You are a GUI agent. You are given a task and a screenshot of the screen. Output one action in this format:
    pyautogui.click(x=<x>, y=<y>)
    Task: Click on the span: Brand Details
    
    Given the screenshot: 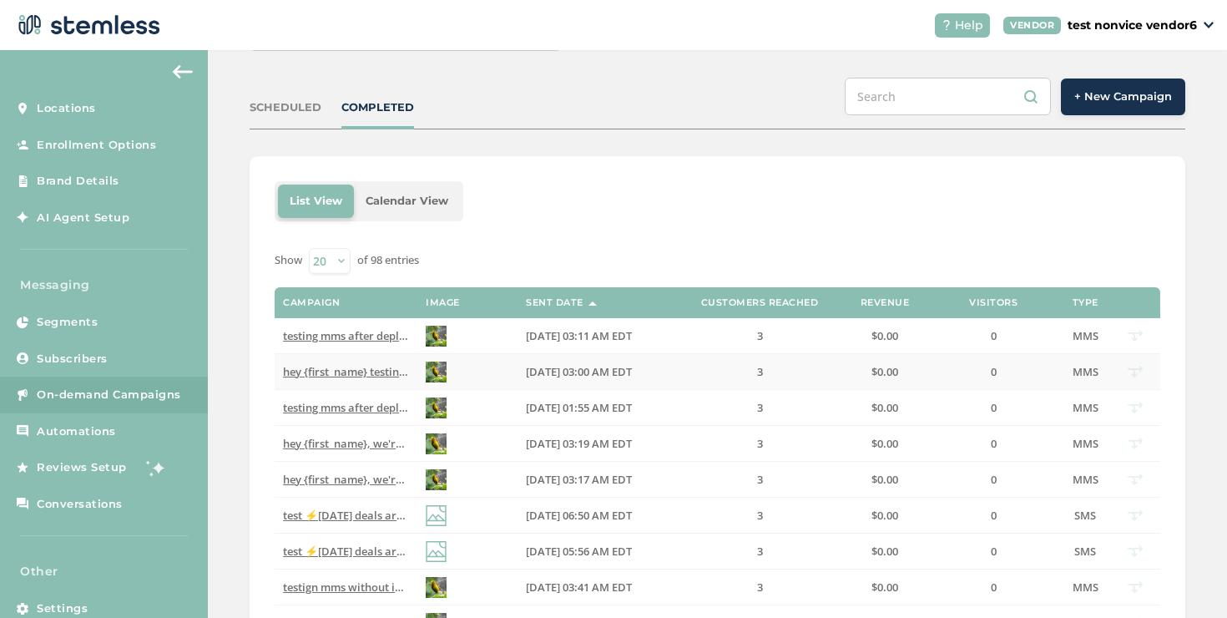 What is the action you would take?
    pyautogui.click(x=78, y=181)
    